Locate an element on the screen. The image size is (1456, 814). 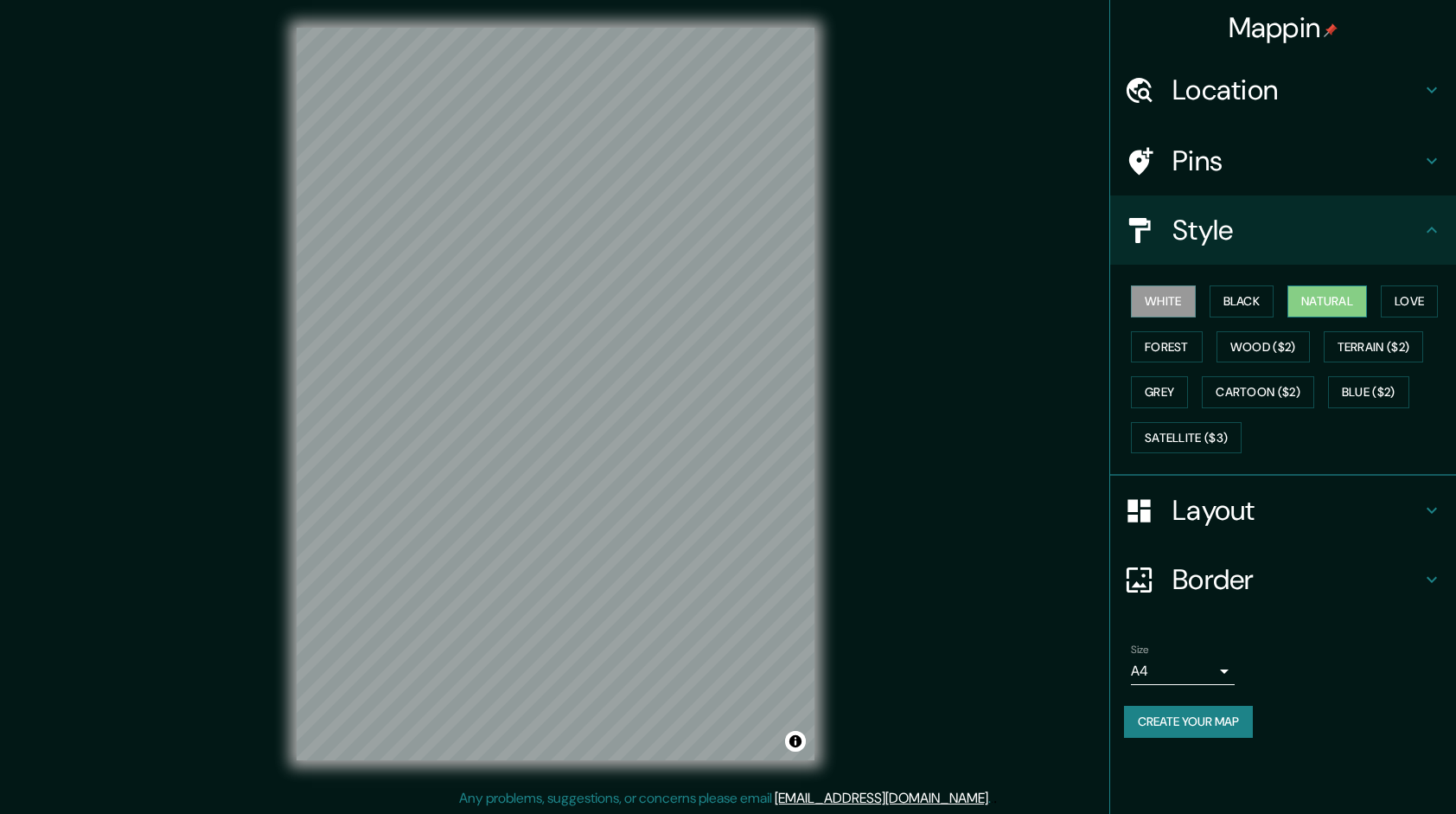
h4: Style is located at coordinates (1297, 230).